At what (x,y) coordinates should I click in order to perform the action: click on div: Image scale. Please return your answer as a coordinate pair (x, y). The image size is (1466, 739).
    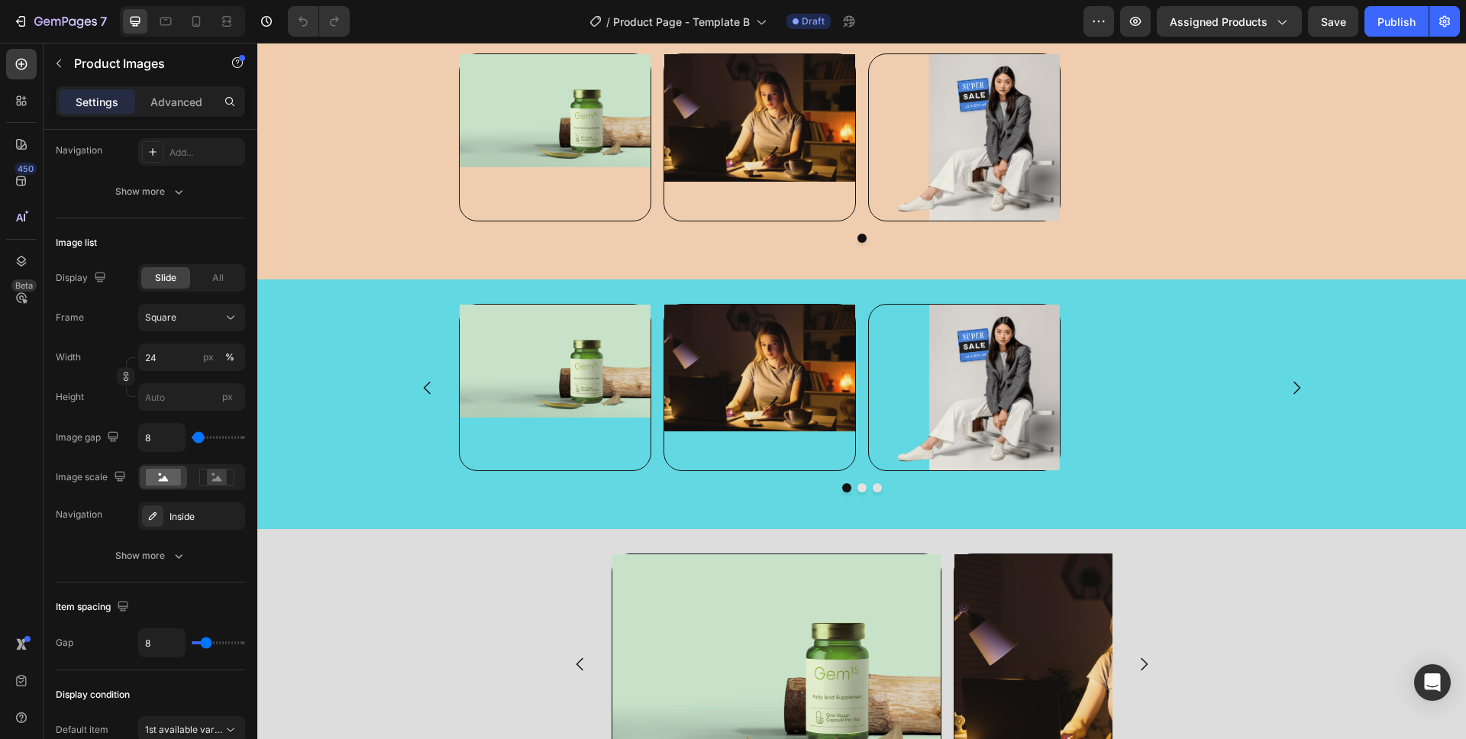
    Looking at the image, I should click on (92, 477).